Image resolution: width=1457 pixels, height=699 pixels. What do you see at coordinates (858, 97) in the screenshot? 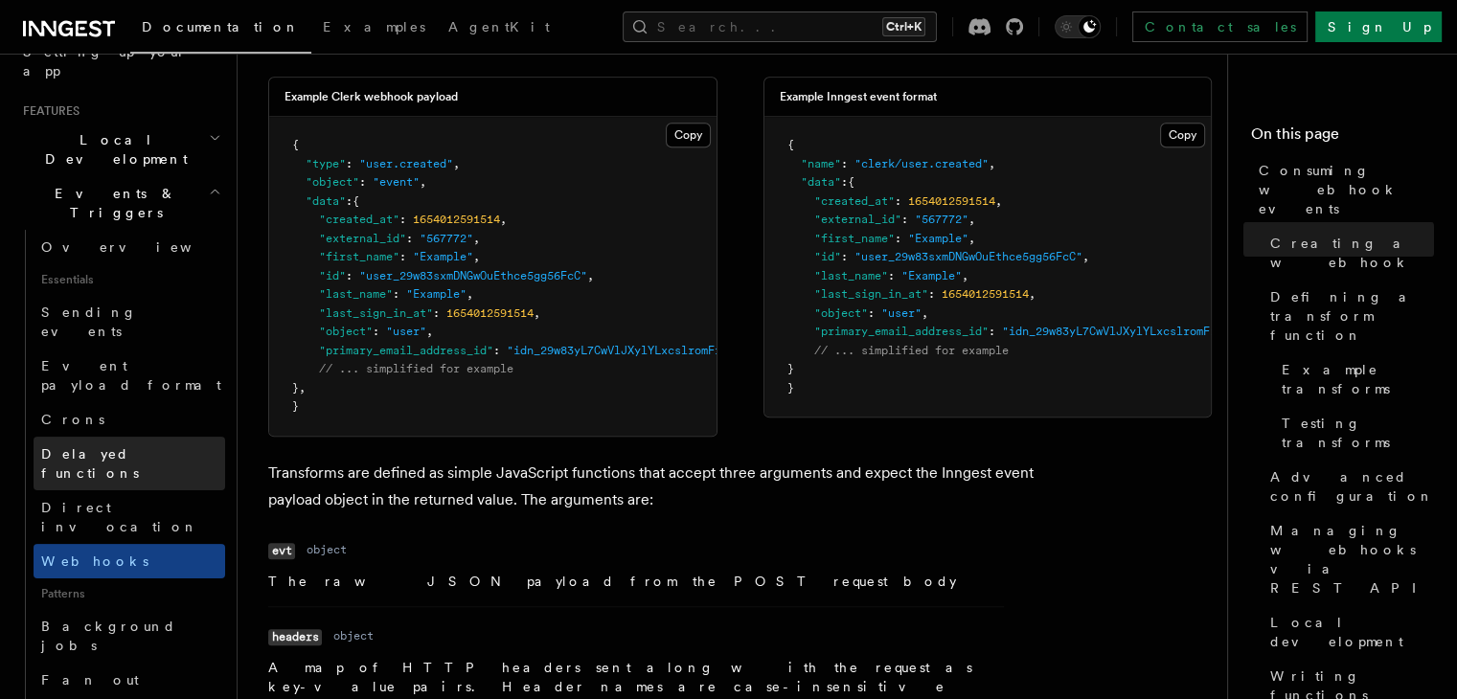
I see `h3: Example Inngest event format` at bounding box center [858, 97].